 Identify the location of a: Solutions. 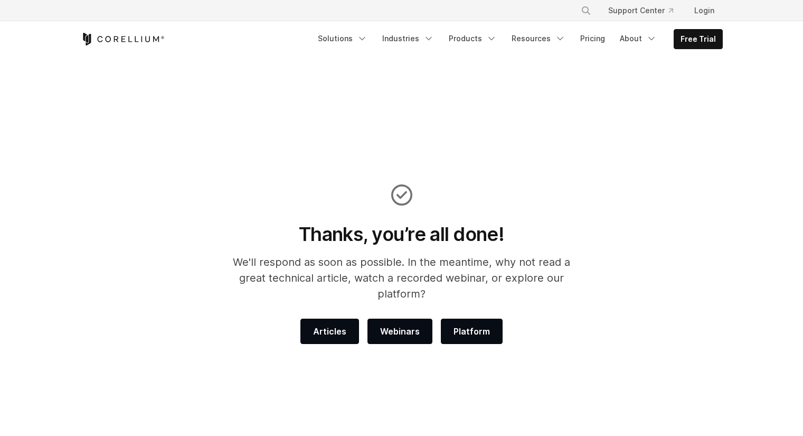
(343, 39).